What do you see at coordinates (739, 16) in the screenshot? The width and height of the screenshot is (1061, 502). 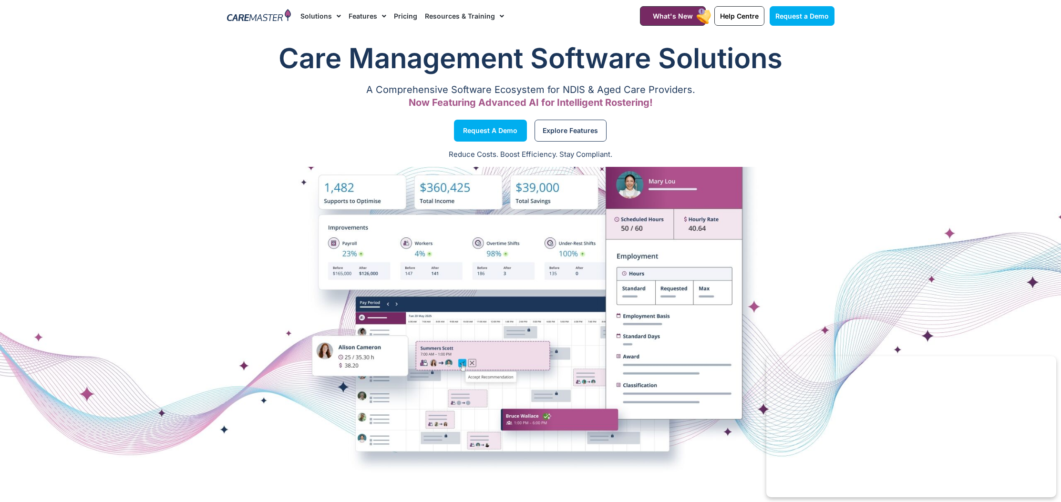 I see `a: Help Centre` at bounding box center [739, 16].